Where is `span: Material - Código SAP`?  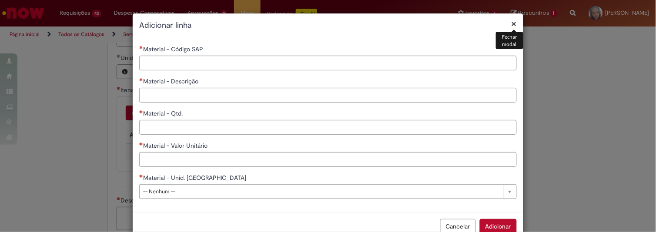
span: Material - Código SAP is located at coordinates (174, 49).